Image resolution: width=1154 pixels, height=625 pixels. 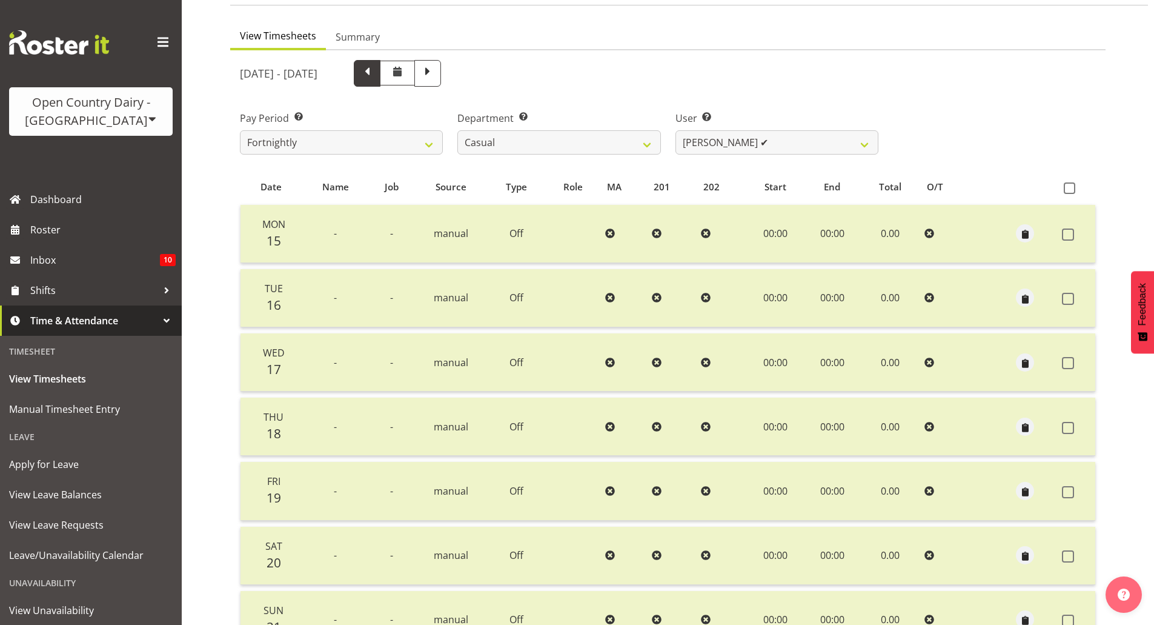 I want to click on span: MA, so click(x=615, y=187).